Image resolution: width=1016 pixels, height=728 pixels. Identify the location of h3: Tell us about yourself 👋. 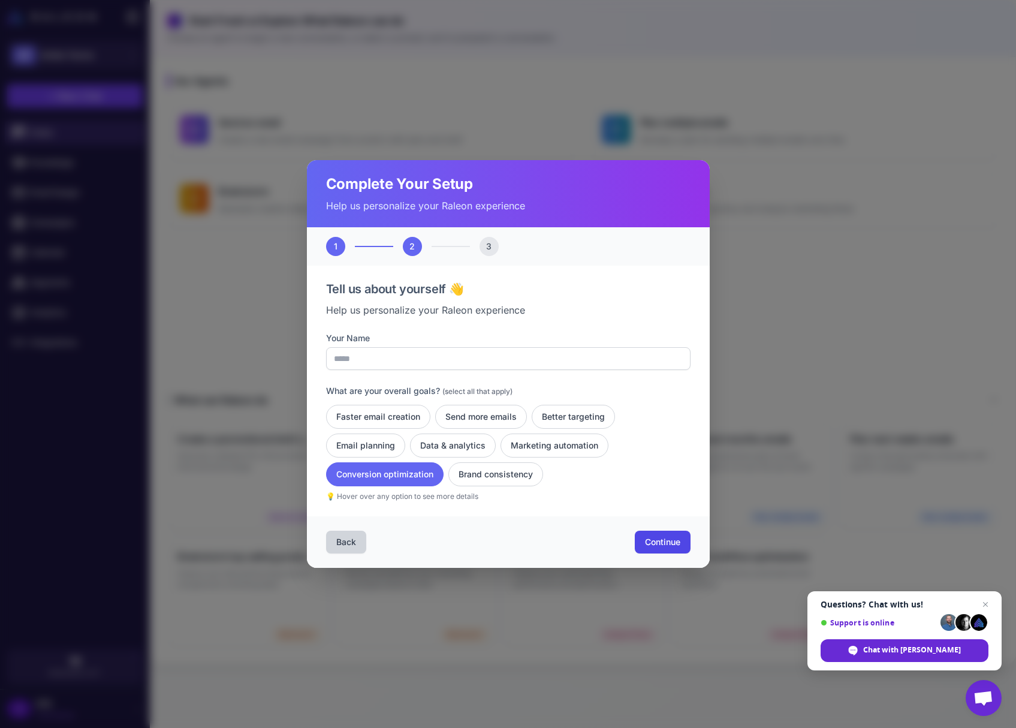
(508, 289).